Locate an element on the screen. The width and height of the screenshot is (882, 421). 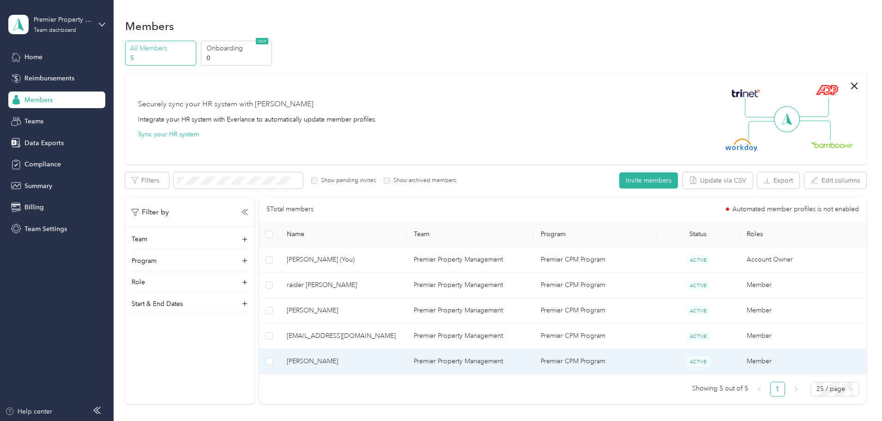
span: Home is located at coordinates (33, 57).